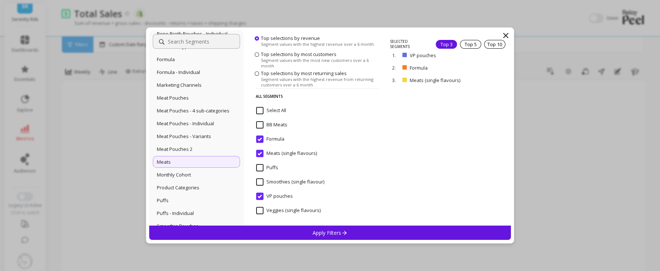 Image resolution: width=660 pixels, height=271 pixels. What do you see at coordinates (163, 200) in the screenshot?
I see `p: Puffs` at bounding box center [163, 200].